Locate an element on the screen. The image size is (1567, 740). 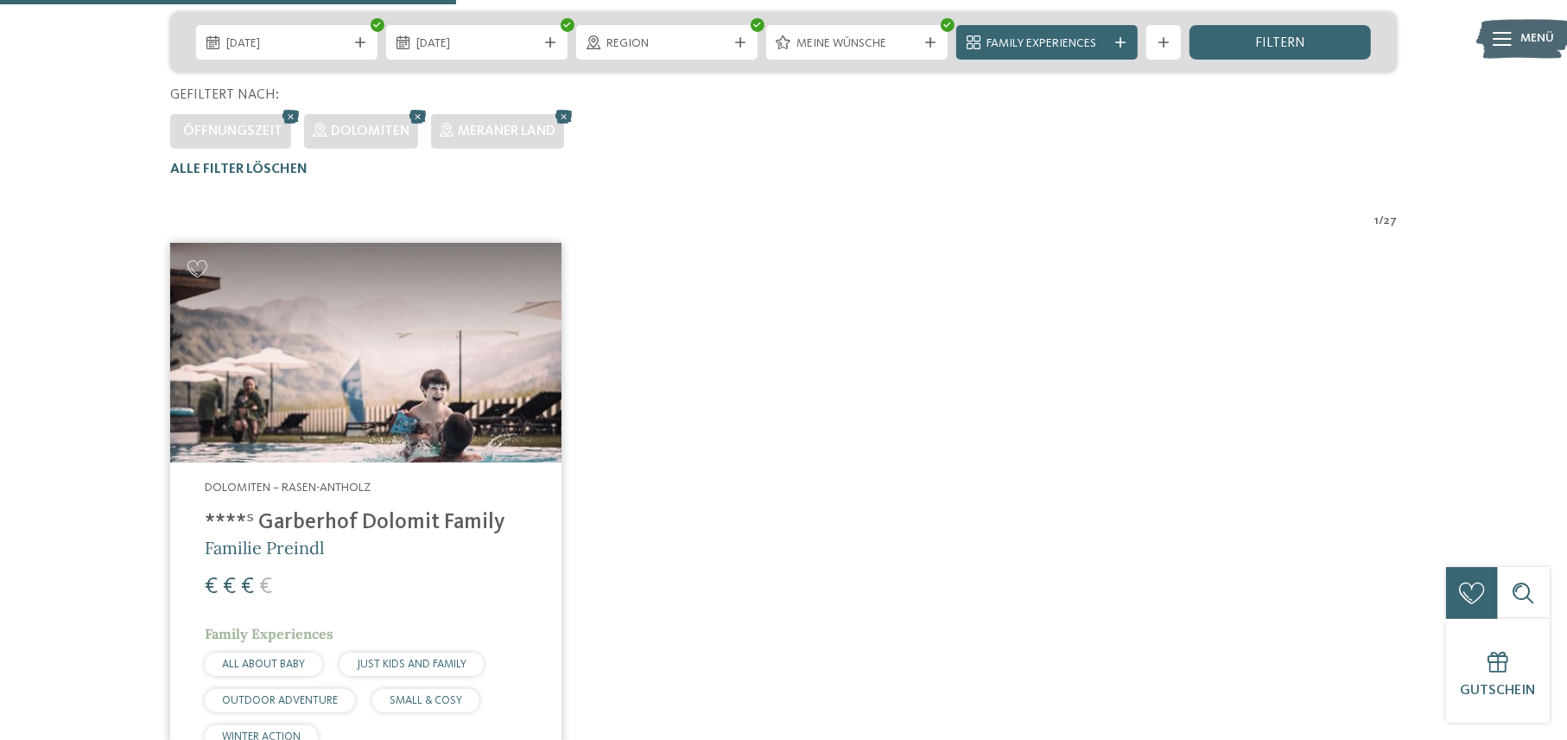
span: SMALL & COSY is located at coordinates (426, 700).